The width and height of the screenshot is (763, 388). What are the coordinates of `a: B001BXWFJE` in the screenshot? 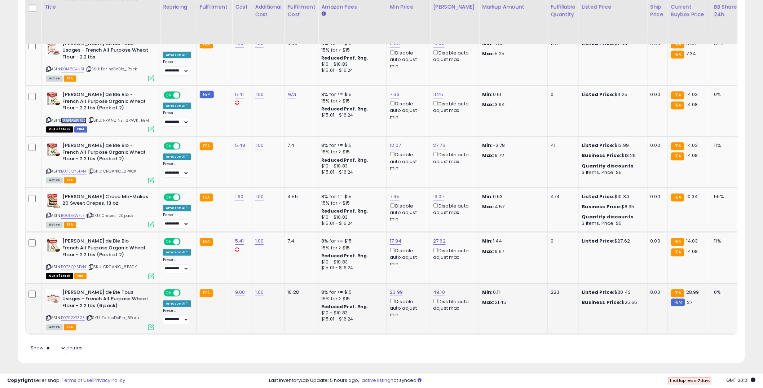 It's located at (73, 215).